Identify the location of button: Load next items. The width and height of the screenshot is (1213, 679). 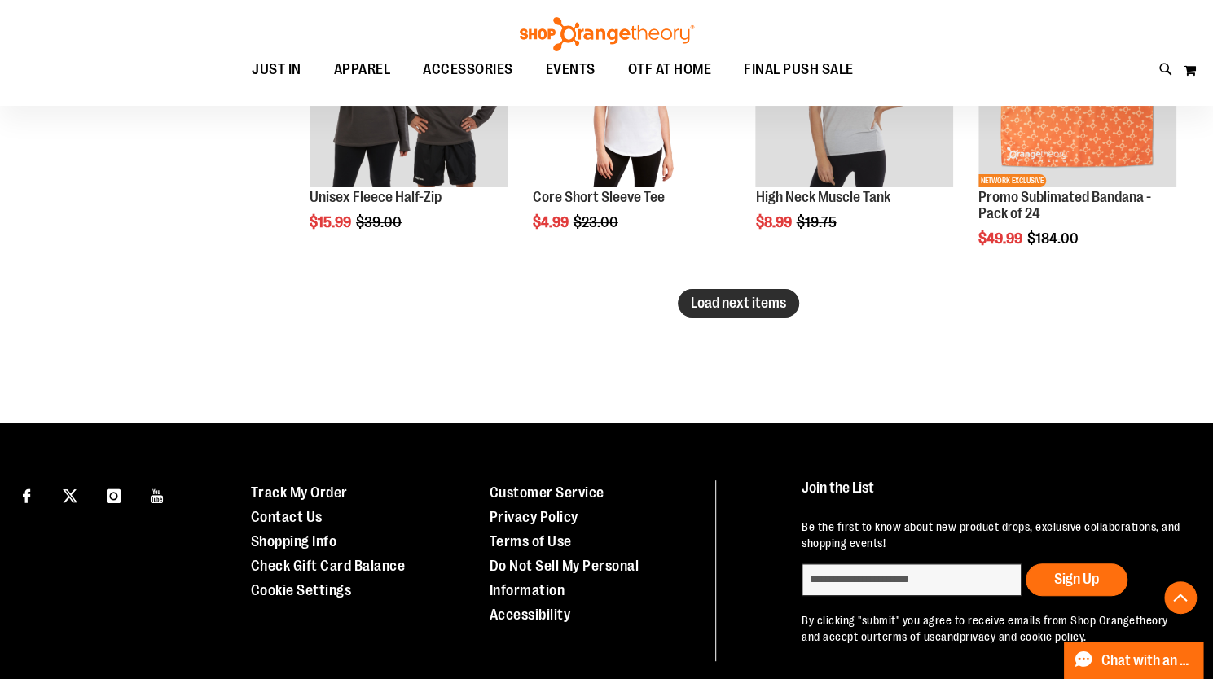
(738, 303).